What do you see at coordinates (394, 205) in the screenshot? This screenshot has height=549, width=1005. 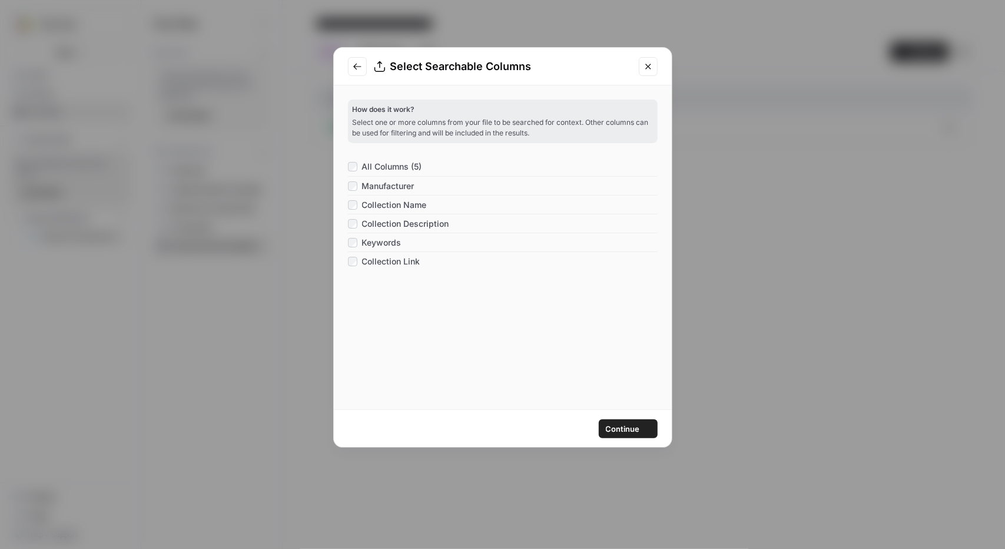 I see `span: Collection Name` at bounding box center [394, 205].